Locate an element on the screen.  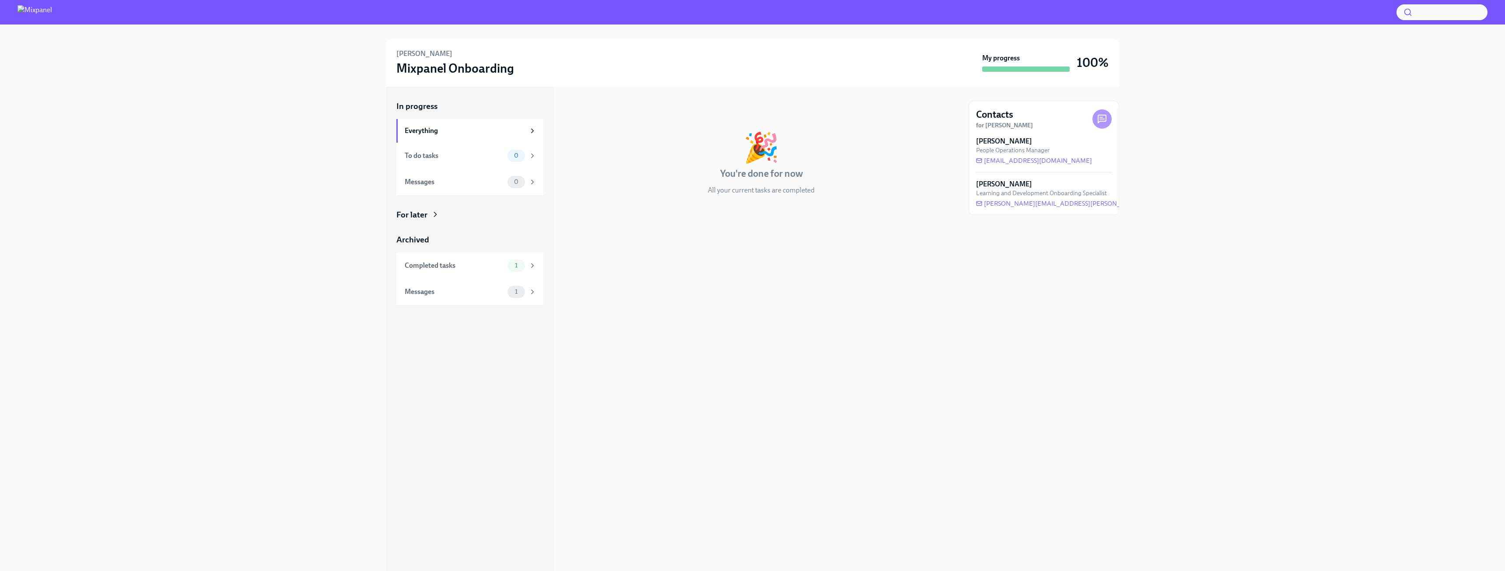
div: Completed tasks is located at coordinates (454, 266).